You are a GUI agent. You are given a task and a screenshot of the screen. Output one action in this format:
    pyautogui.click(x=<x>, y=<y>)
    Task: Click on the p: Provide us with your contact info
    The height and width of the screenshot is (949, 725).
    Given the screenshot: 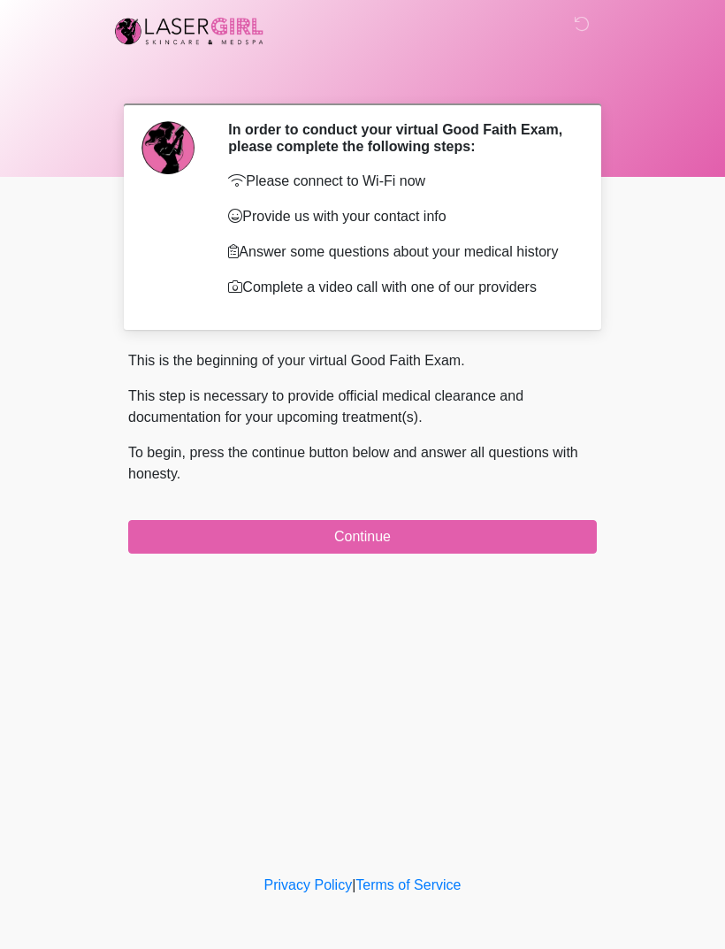 What is the action you would take?
    pyautogui.click(x=399, y=217)
    